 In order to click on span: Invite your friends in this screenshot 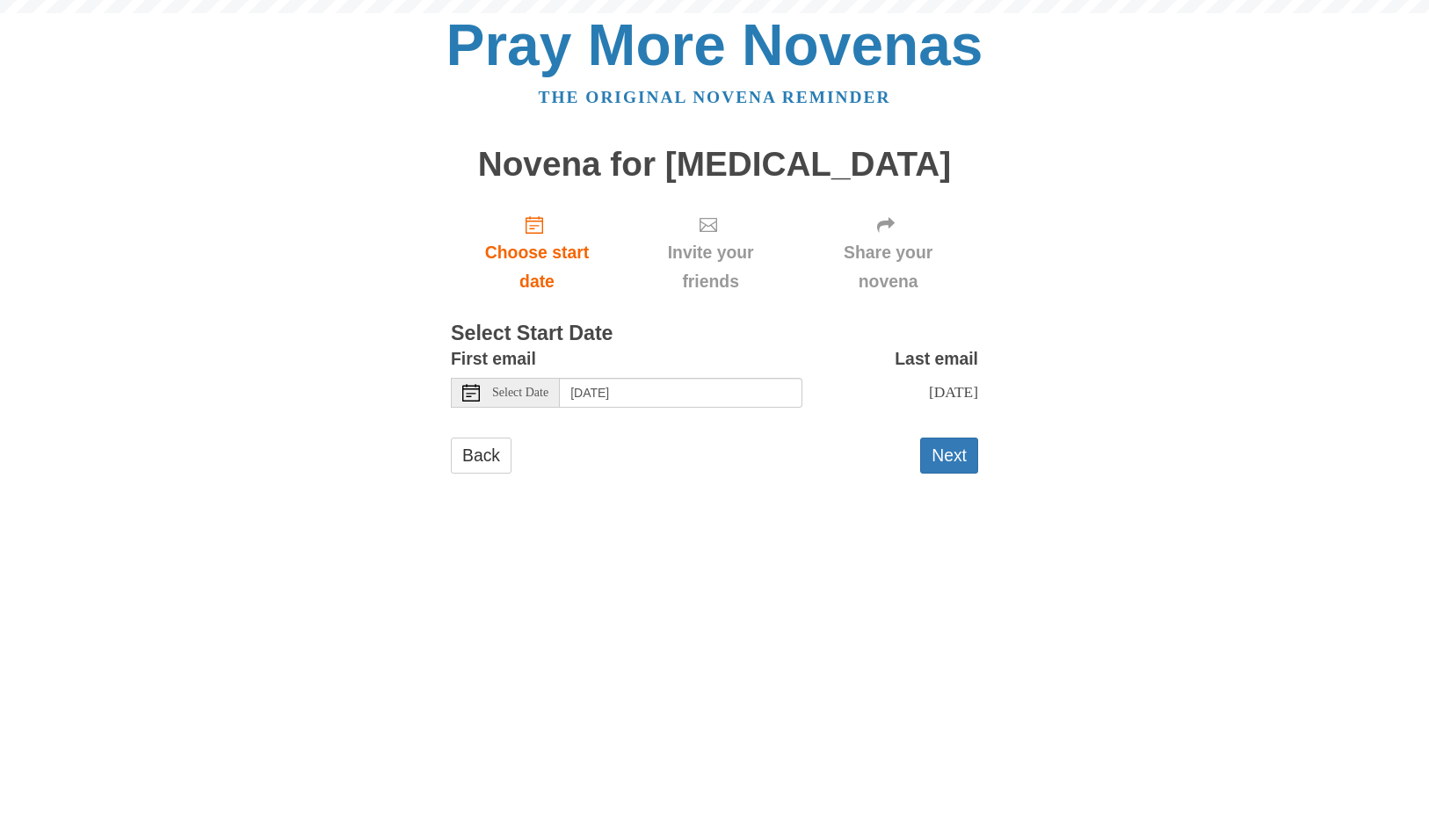, I will do `click(710, 267)`.